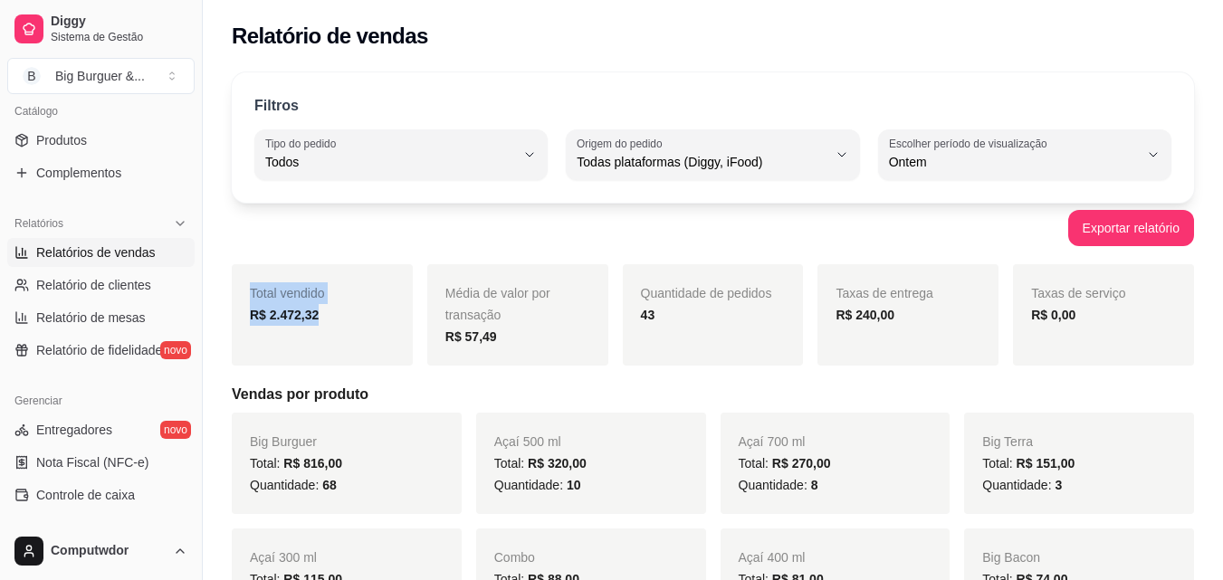 Image resolution: width=1223 pixels, height=580 pixels. I want to click on span: Big Bacon, so click(1011, 558).